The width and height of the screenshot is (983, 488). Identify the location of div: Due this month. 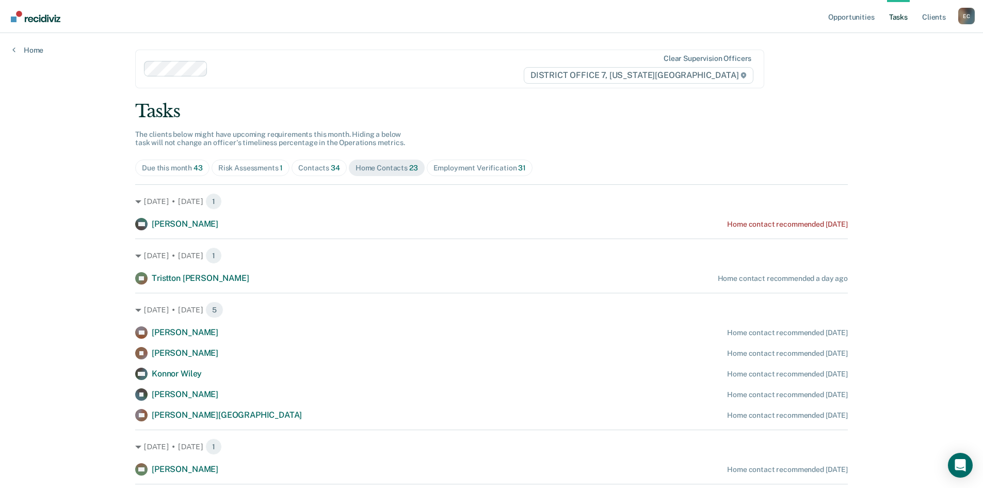
(172, 168).